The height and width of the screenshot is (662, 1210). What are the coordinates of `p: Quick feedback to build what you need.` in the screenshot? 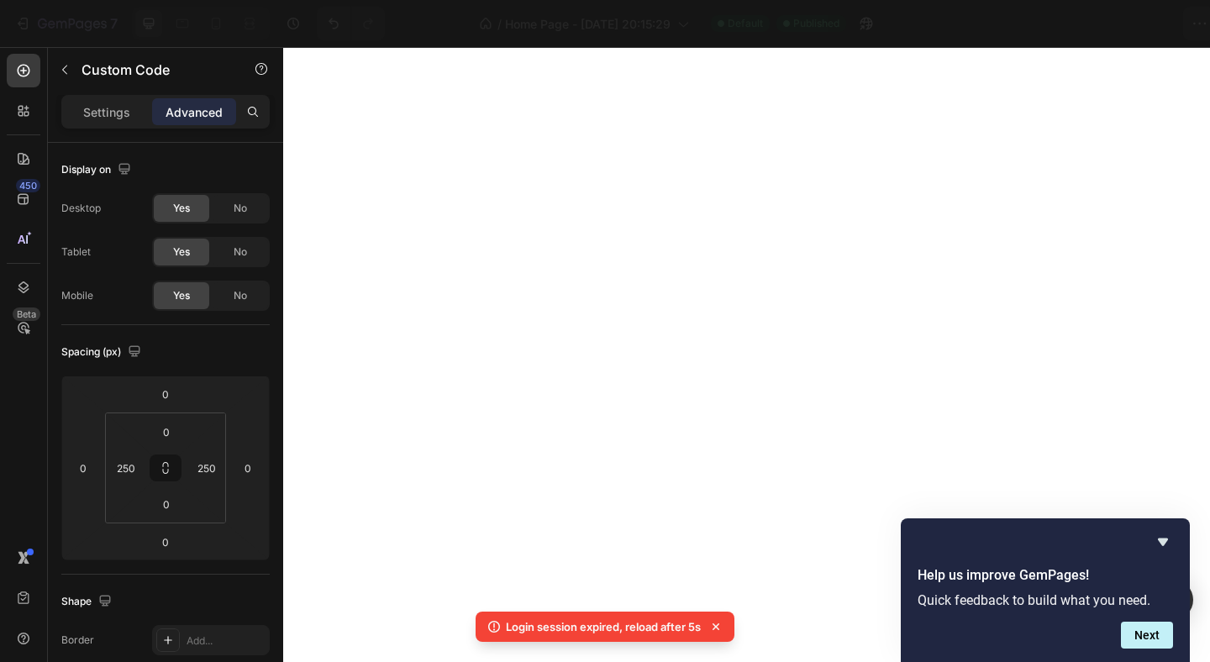 It's located at (1045, 600).